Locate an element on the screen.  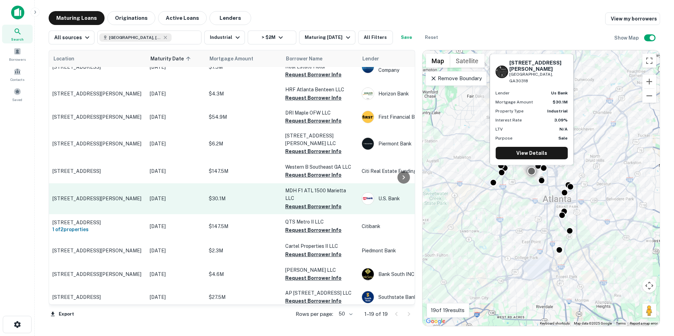
p: Citibank is located at coordinates (414, 227).